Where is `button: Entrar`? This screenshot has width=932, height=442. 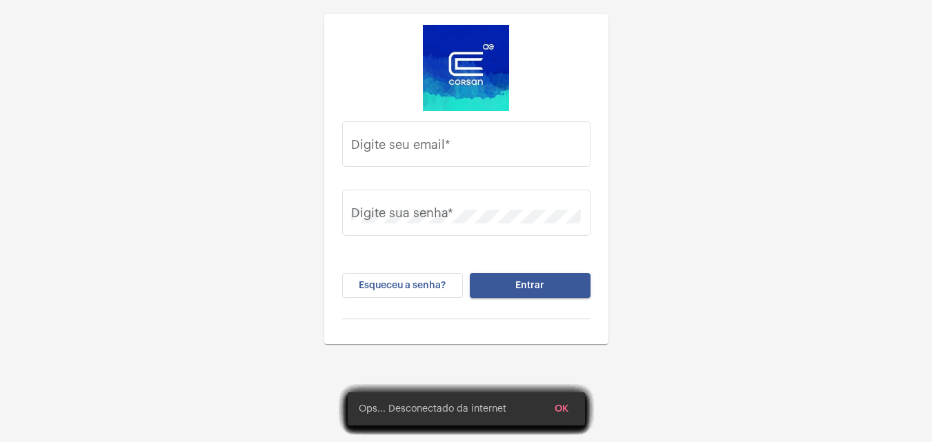 button: Entrar is located at coordinates (530, 286).